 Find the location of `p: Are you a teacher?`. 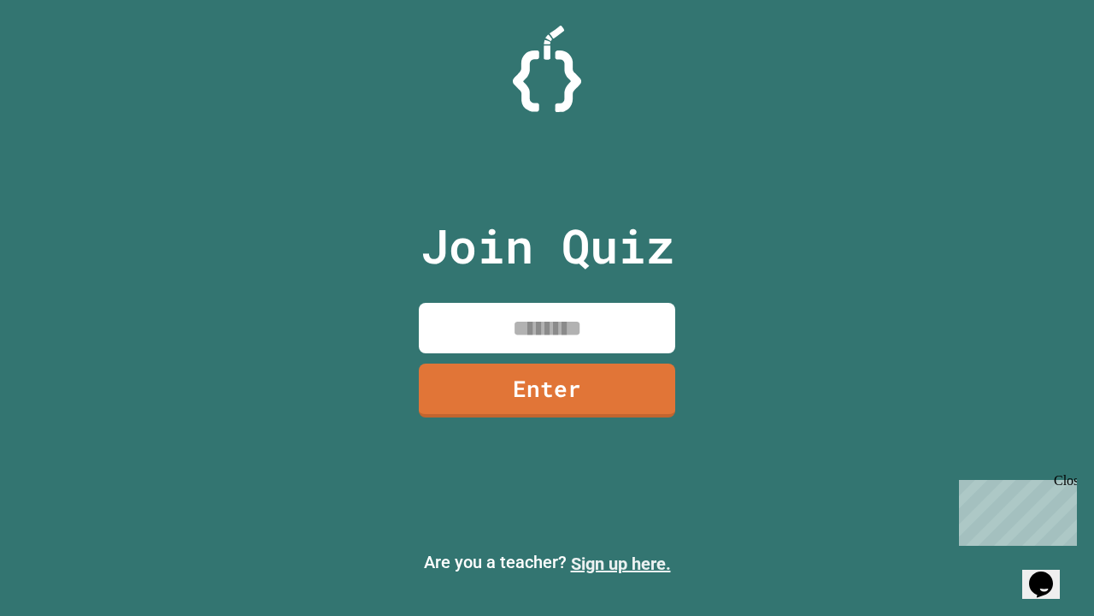

p: Are you a teacher? is located at coordinates (547, 563).